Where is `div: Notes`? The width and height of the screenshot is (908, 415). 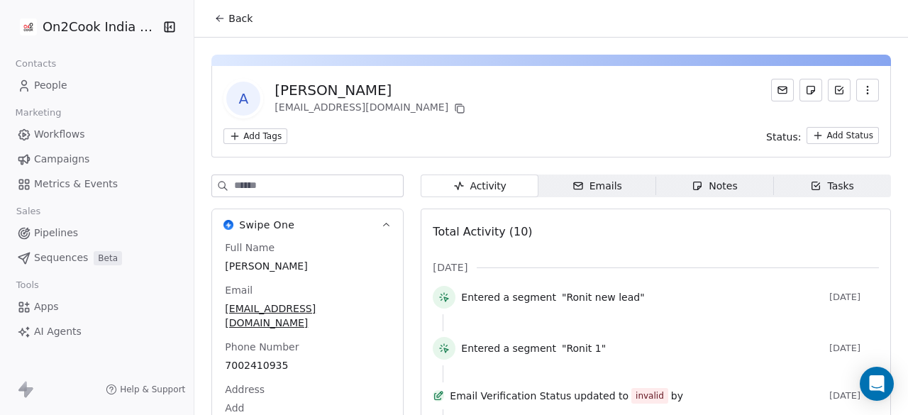
div: Notes is located at coordinates (714, 186).